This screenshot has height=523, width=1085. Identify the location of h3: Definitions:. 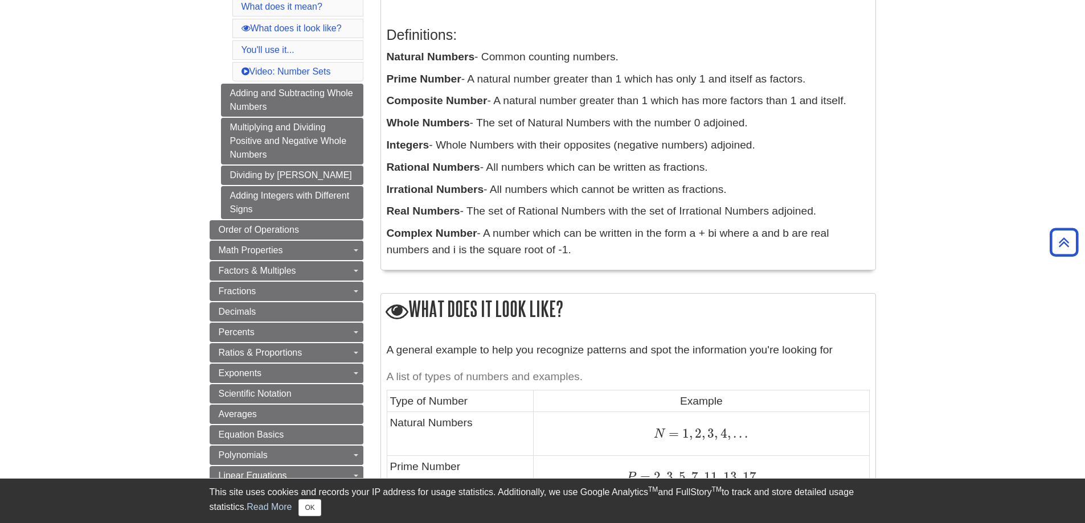
(628, 35).